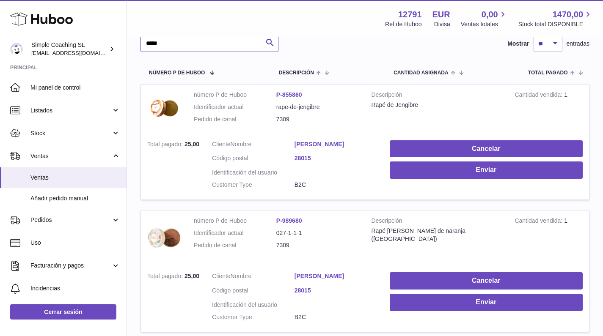 The width and height of the screenshot is (603, 336). Describe the element at coordinates (177, 73) in the screenshot. I see `span: número P de Huboo` at that location.